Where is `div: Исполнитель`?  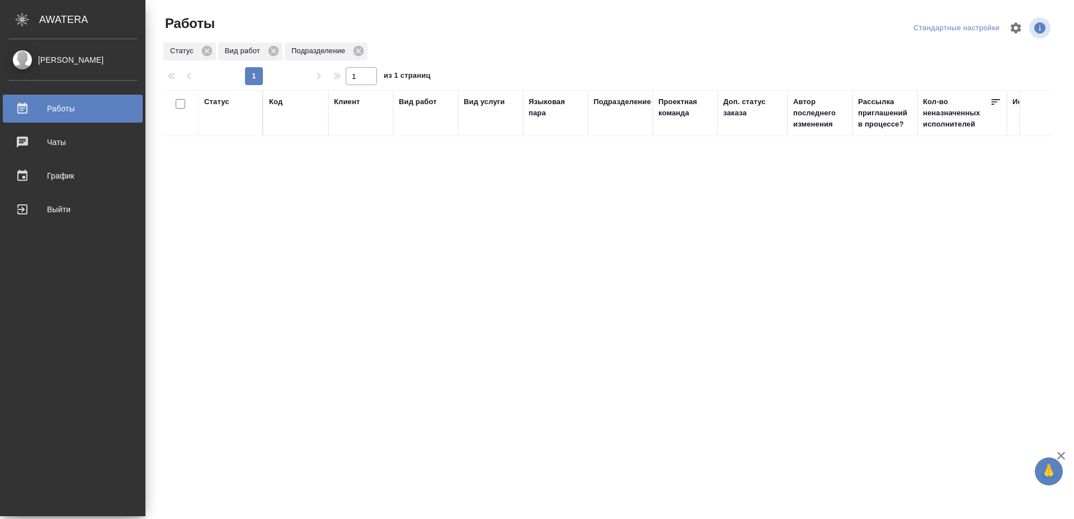 div: Исполнитель is located at coordinates (1037, 102).